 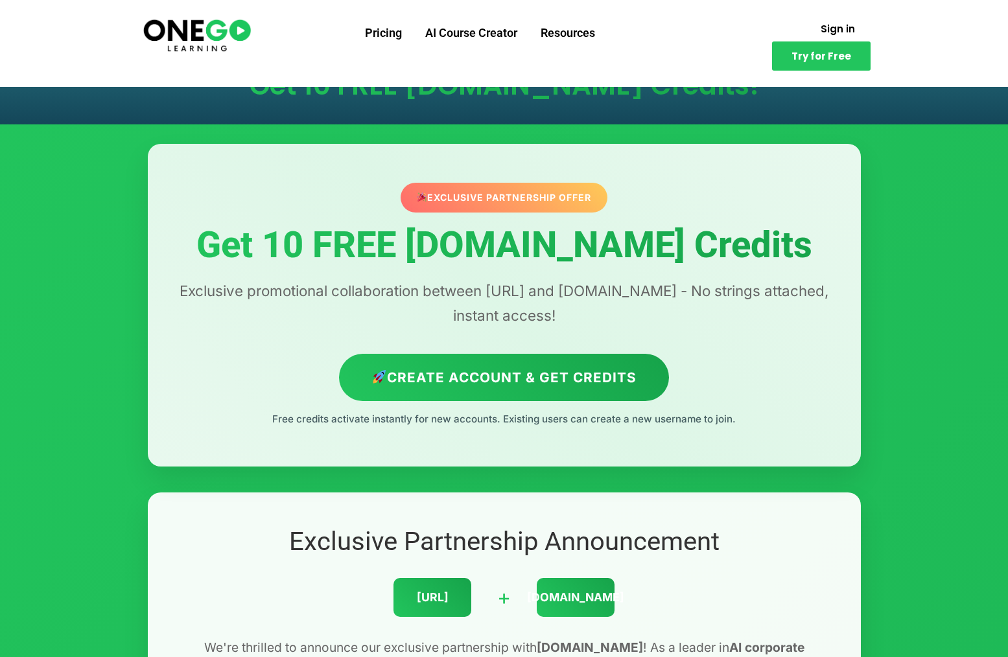 What do you see at coordinates (504, 542) in the screenshot?
I see `h2: Exclusive Partnership Announcement` at bounding box center [504, 542].